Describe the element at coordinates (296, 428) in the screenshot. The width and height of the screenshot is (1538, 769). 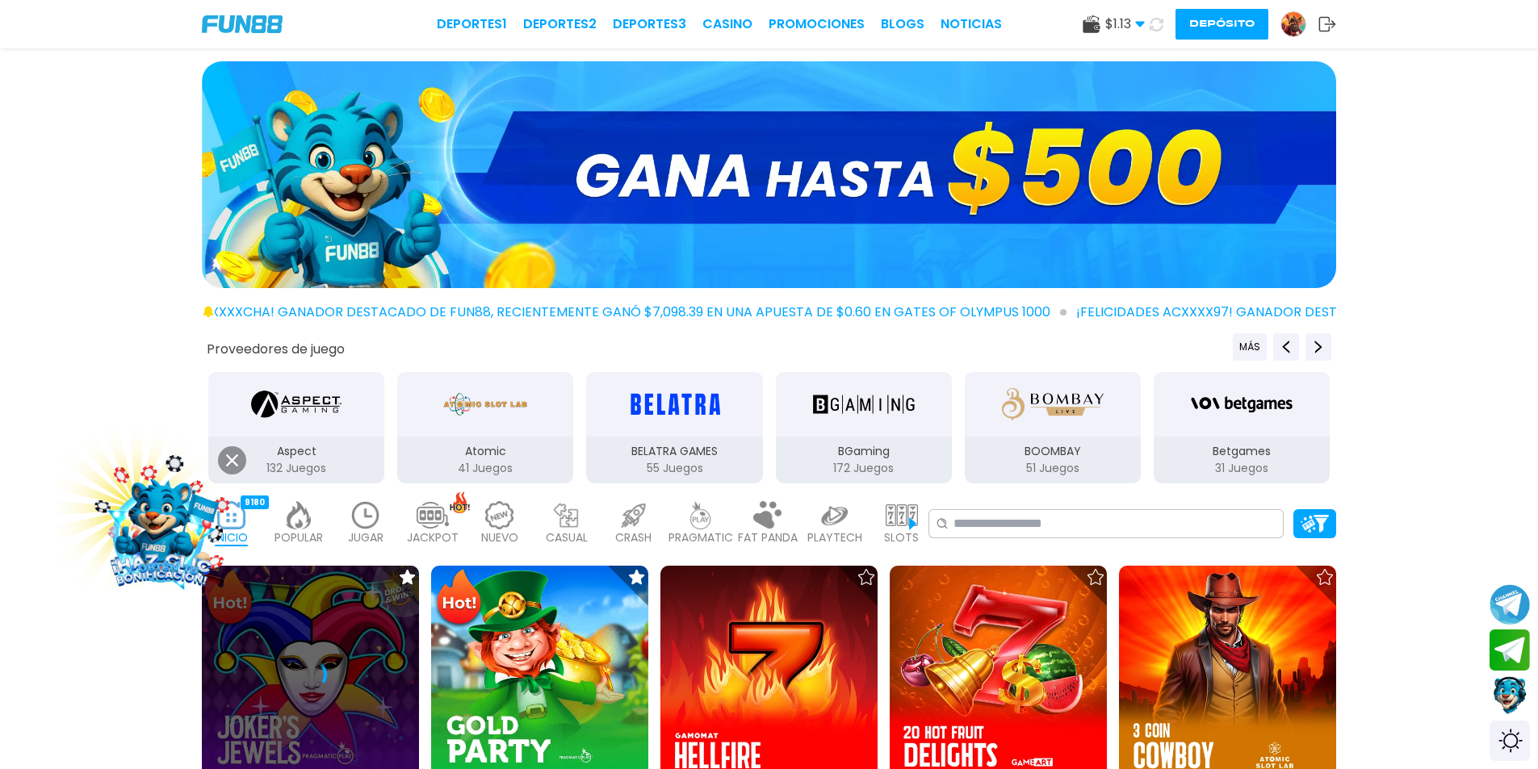
I see `button: Aspect` at that location.